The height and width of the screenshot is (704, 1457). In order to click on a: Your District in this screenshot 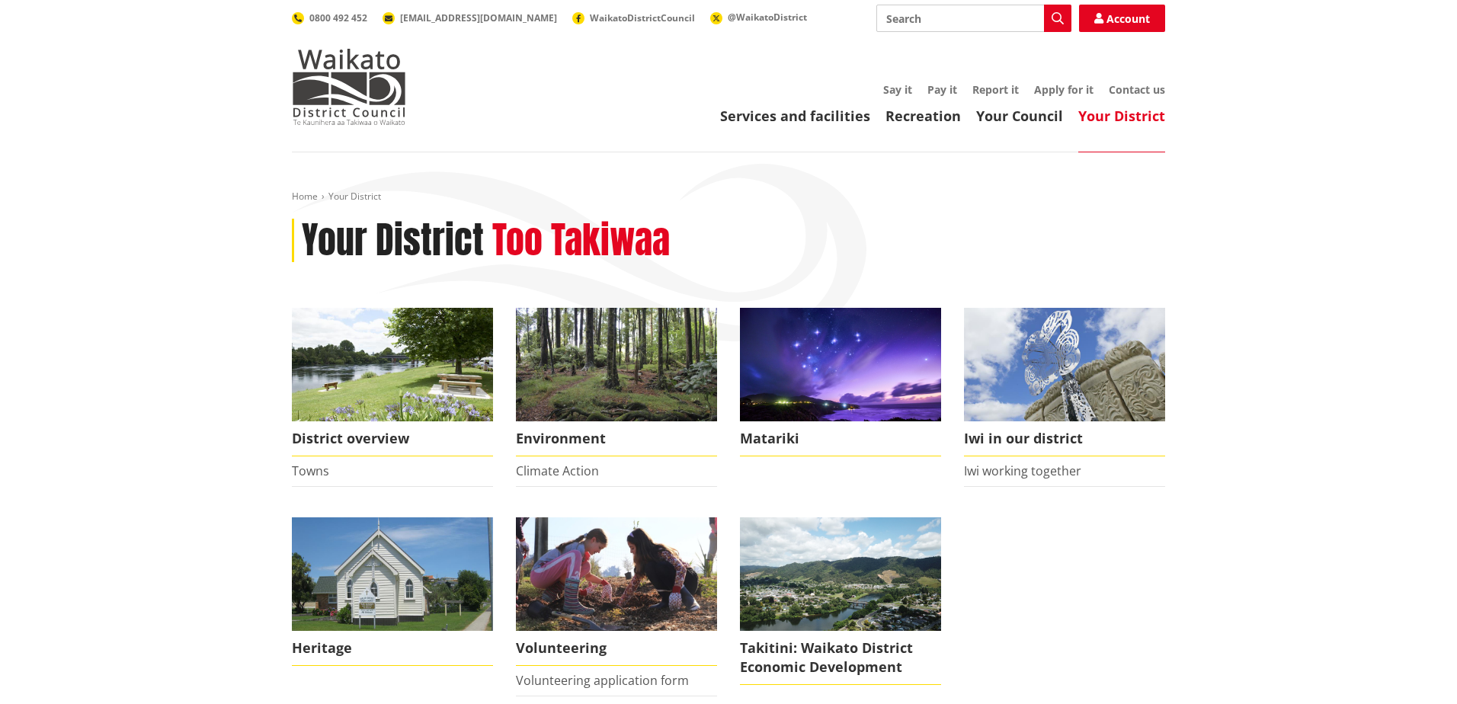, I will do `click(1122, 116)`.